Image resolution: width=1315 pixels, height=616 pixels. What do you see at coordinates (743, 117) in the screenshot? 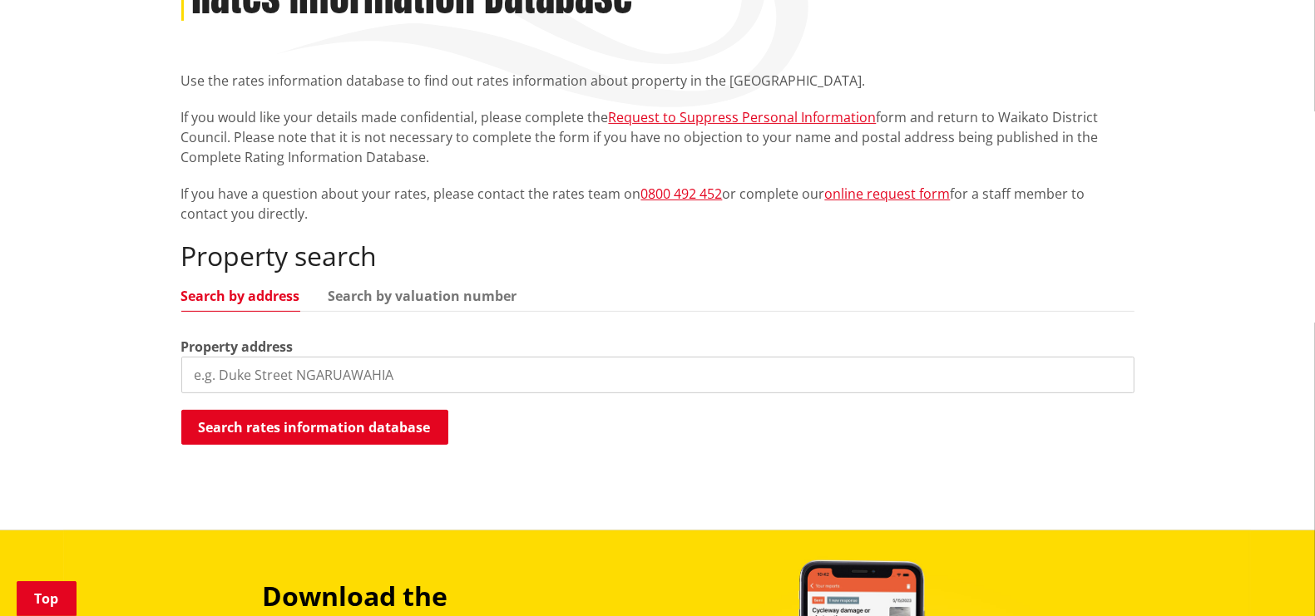
I see `a: Request to Suppress Personal Information` at bounding box center [743, 117].